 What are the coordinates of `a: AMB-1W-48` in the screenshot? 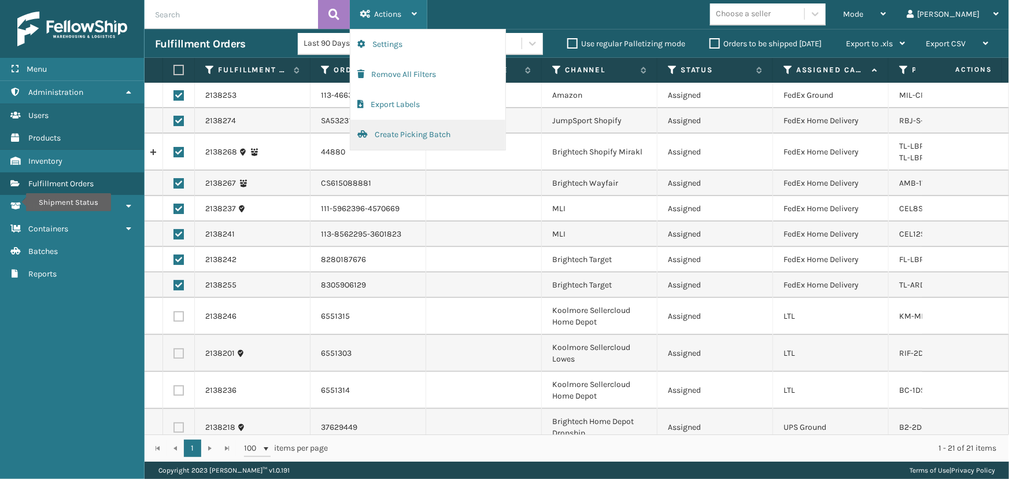 It's located at (921, 183).